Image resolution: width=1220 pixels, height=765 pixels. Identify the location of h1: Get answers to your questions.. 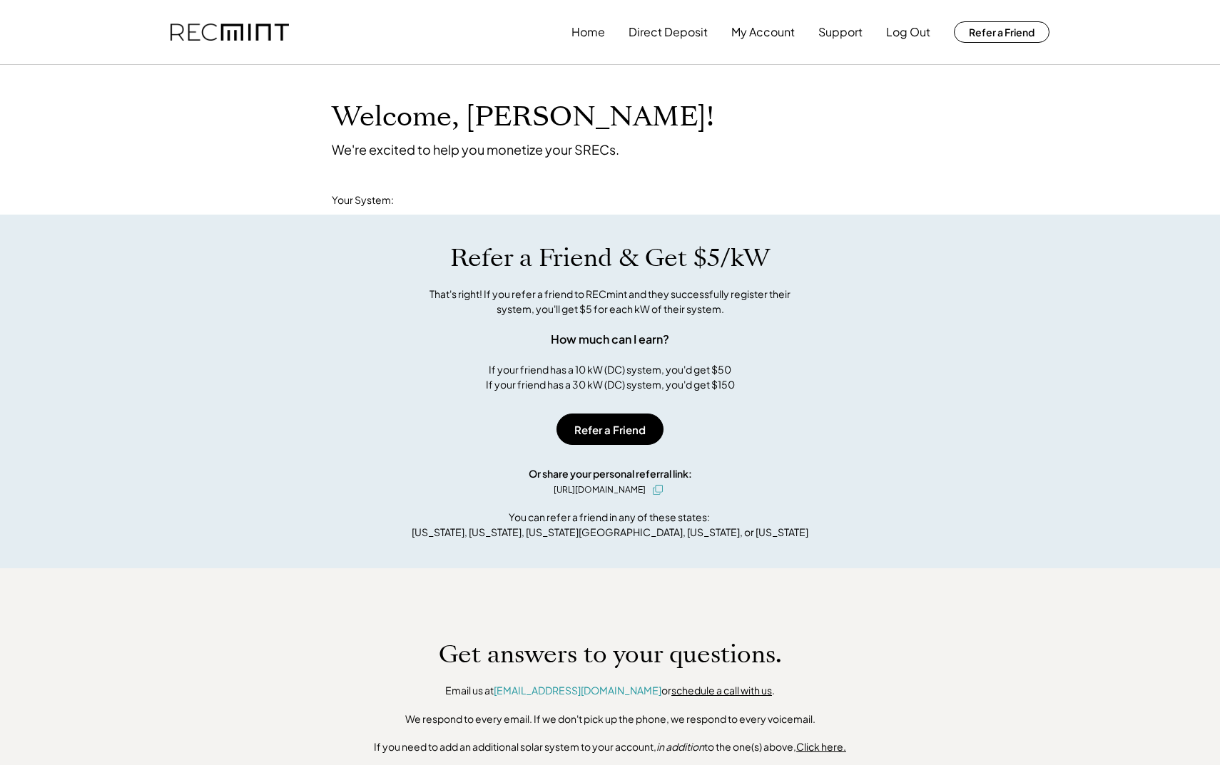
(610, 655).